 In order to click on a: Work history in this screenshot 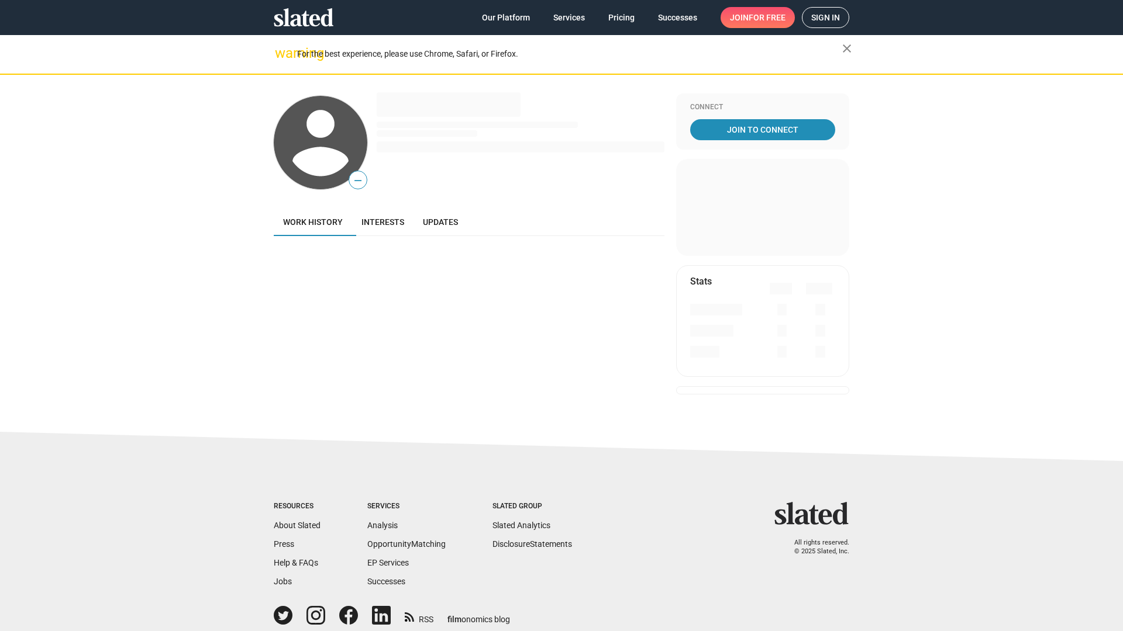, I will do `click(313, 222)`.